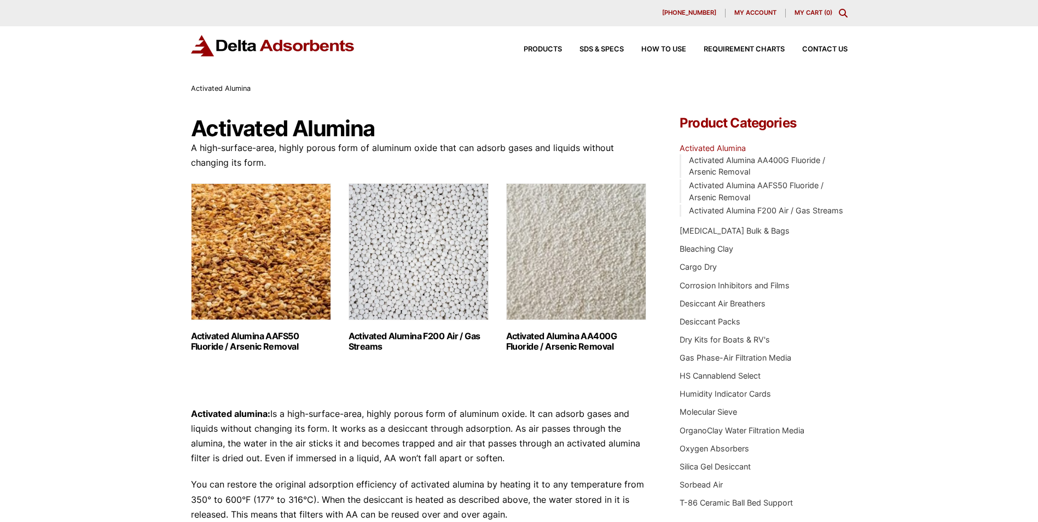 Image resolution: width=1038 pixels, height=522 pixels. What do you see at coordinates (419, 500) in the screenshot?
I see `p: You can restore the original adsorption efficiency of activated alumina by heating it to any temp...` at bounding box center [419, 500].